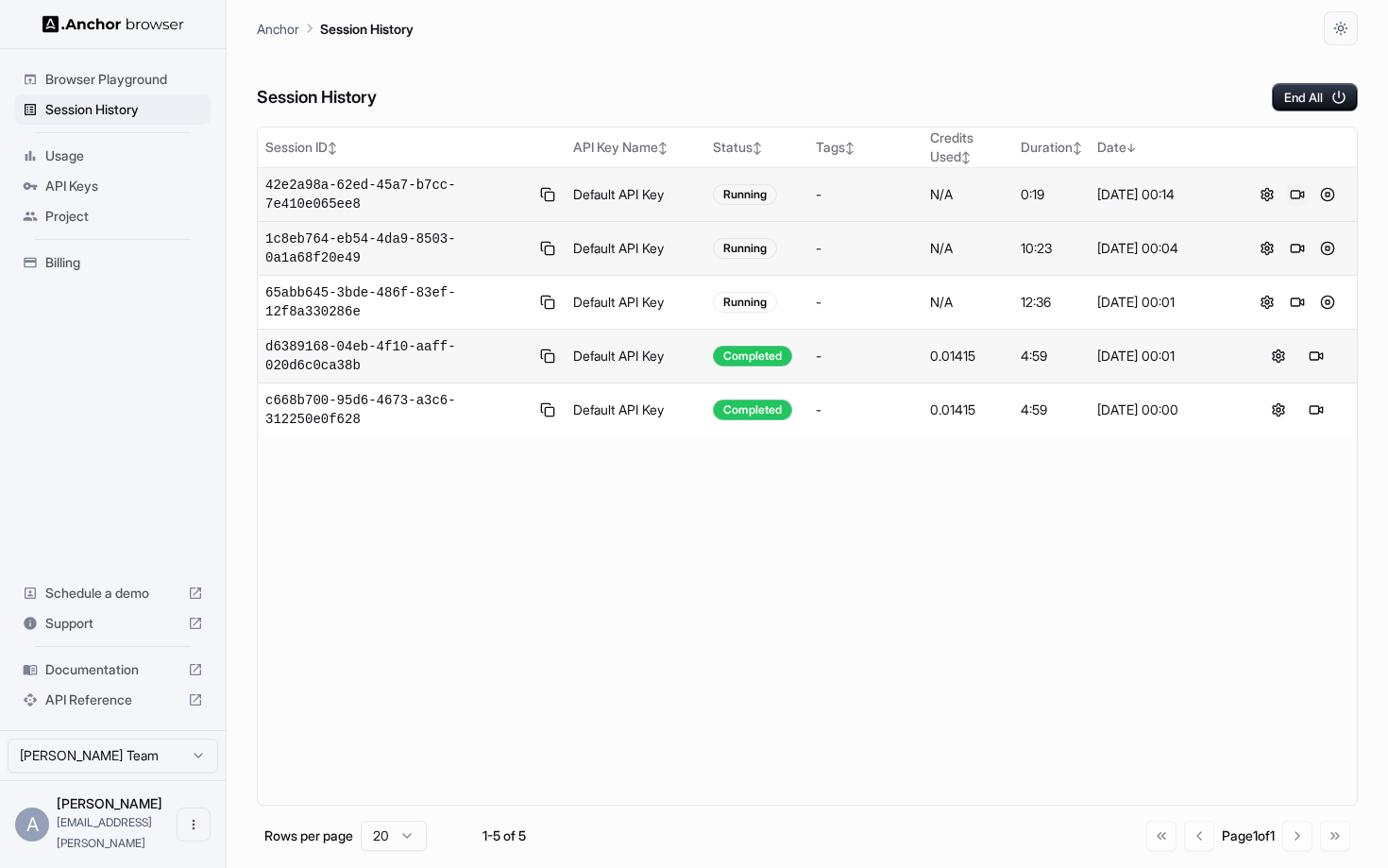  What do you see at coordinates (397, 356) in the screenshot?
I see `span: d6389168-04eb-4f10-aaff-020d6c0ca38b` at bounding box center [397, 356].